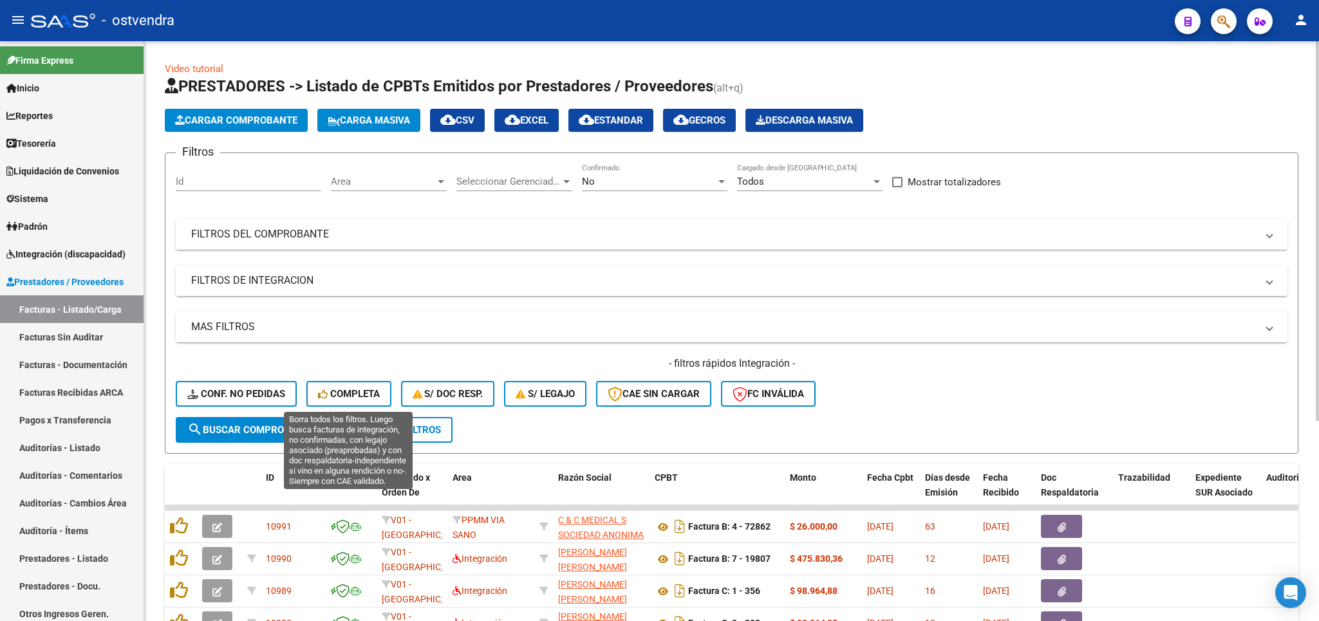 The width and height of the screenshot is (1319, 621). I want to click on span: Buscar Comprobante, so click(251, 430).